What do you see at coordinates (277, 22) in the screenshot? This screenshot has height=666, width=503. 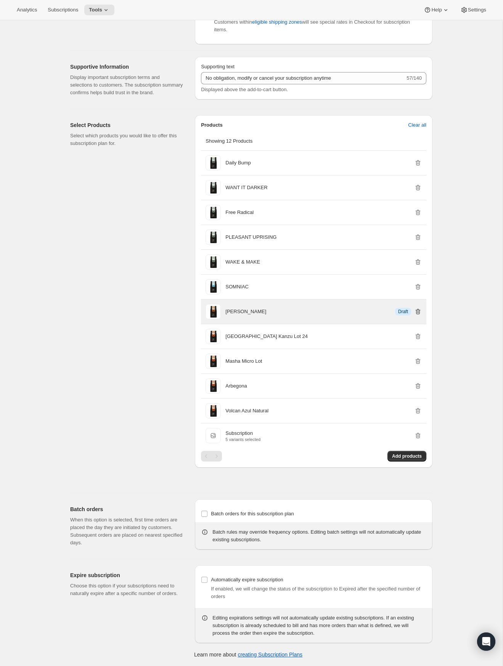 I see `span: eligible shipping zones` at bounding box center [277, 22].